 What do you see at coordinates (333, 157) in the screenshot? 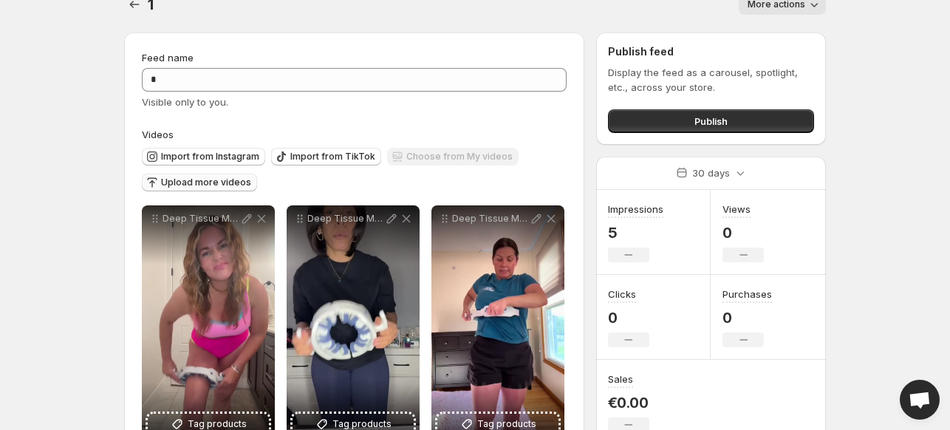
I see `span: Import from TikTok` at bounding box center [333, 157].